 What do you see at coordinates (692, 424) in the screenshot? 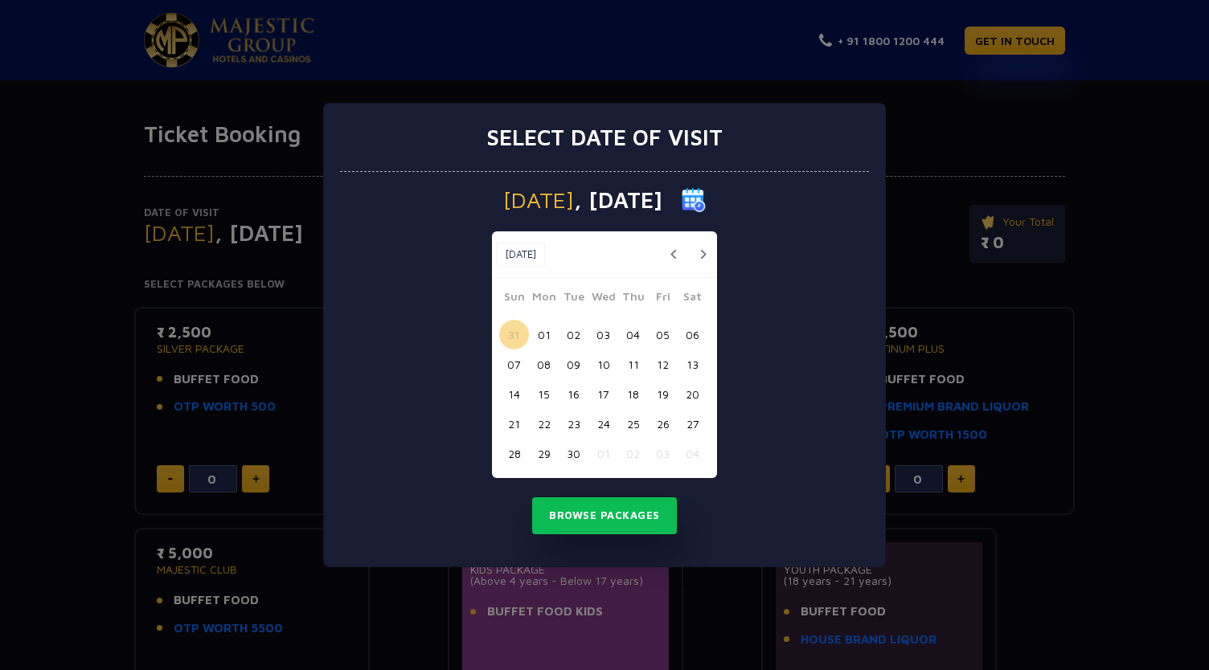
I see `button: 27` at bounding box center [692, 424].